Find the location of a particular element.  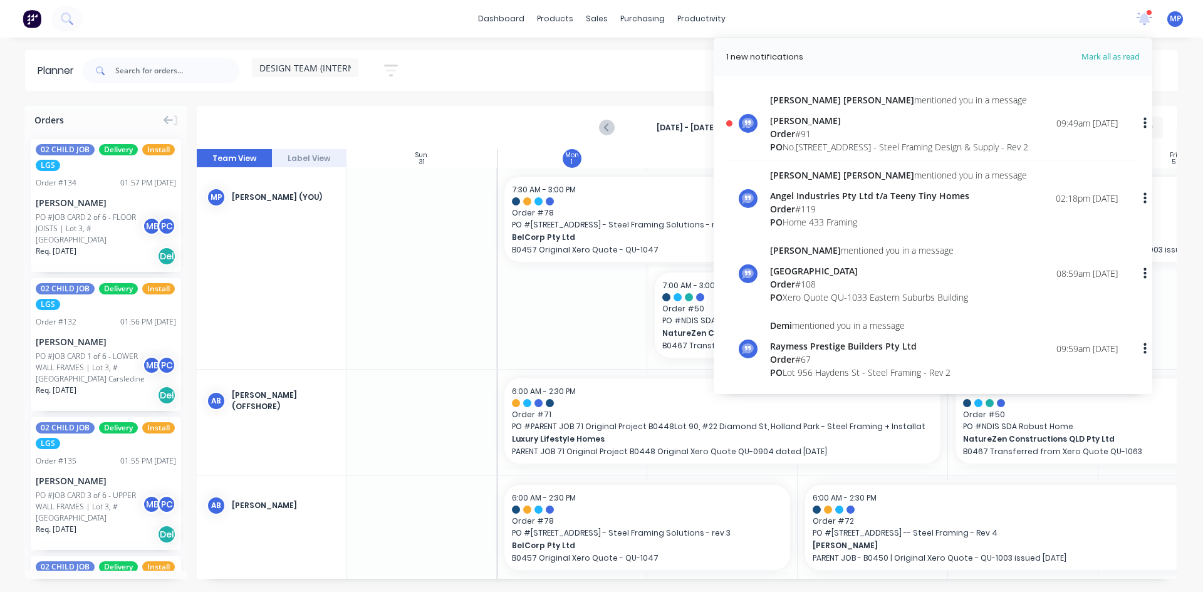

a: dashboard is located at coordinates (501, 19).